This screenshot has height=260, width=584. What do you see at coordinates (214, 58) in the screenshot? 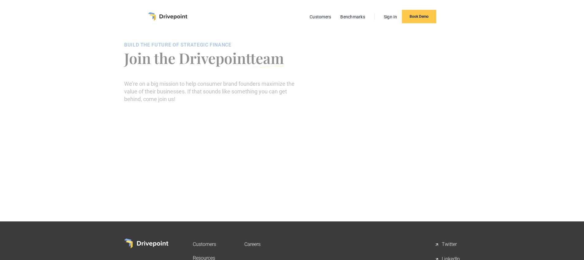
I see `h1: Join the Drivepoint` at bounding box center [214, 58].